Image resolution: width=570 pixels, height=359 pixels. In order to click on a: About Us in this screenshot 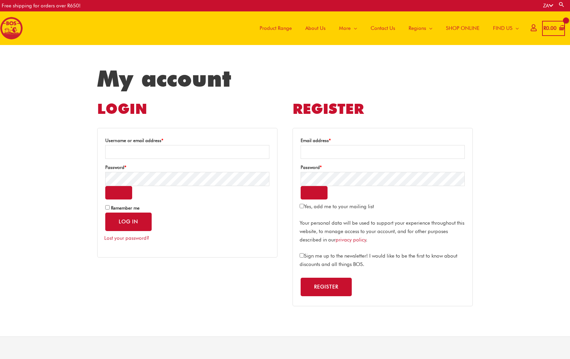, I will do `click(315, 28)`.